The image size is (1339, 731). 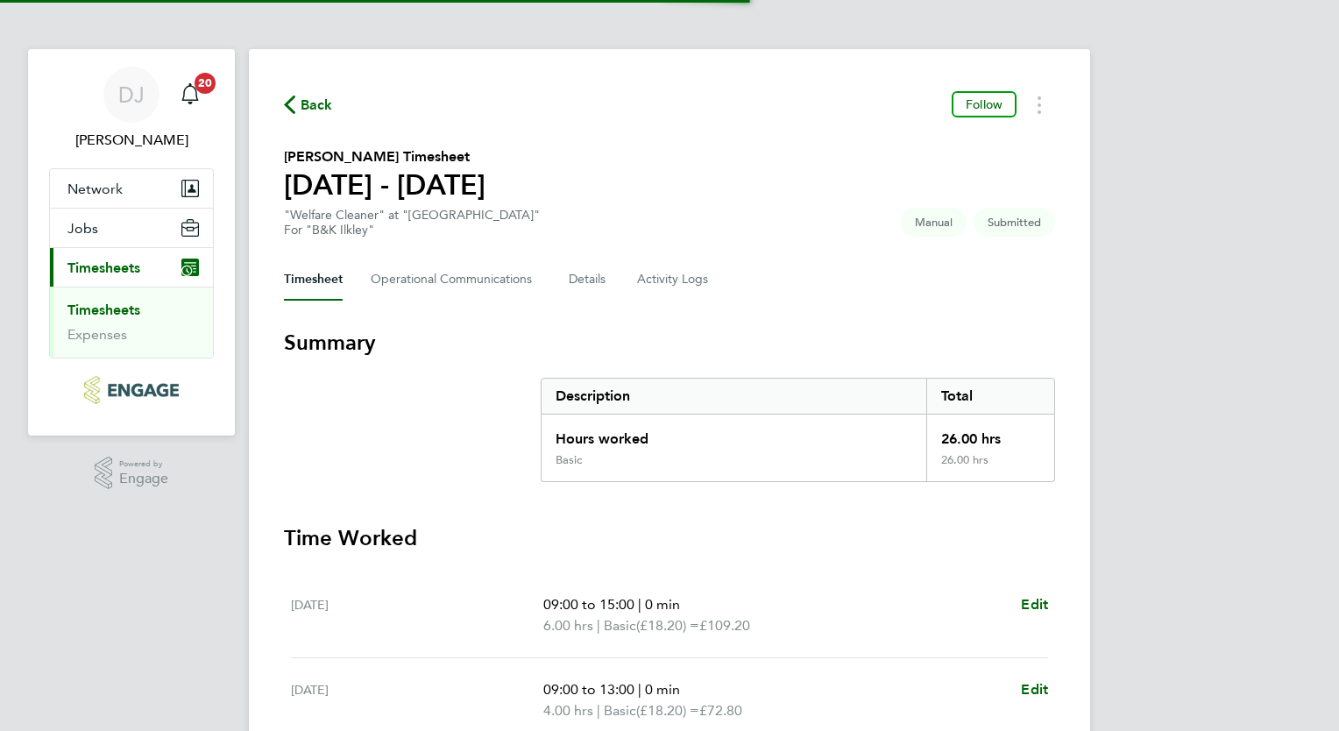 I want to click on div: Summary, so click(x=797, y=429).